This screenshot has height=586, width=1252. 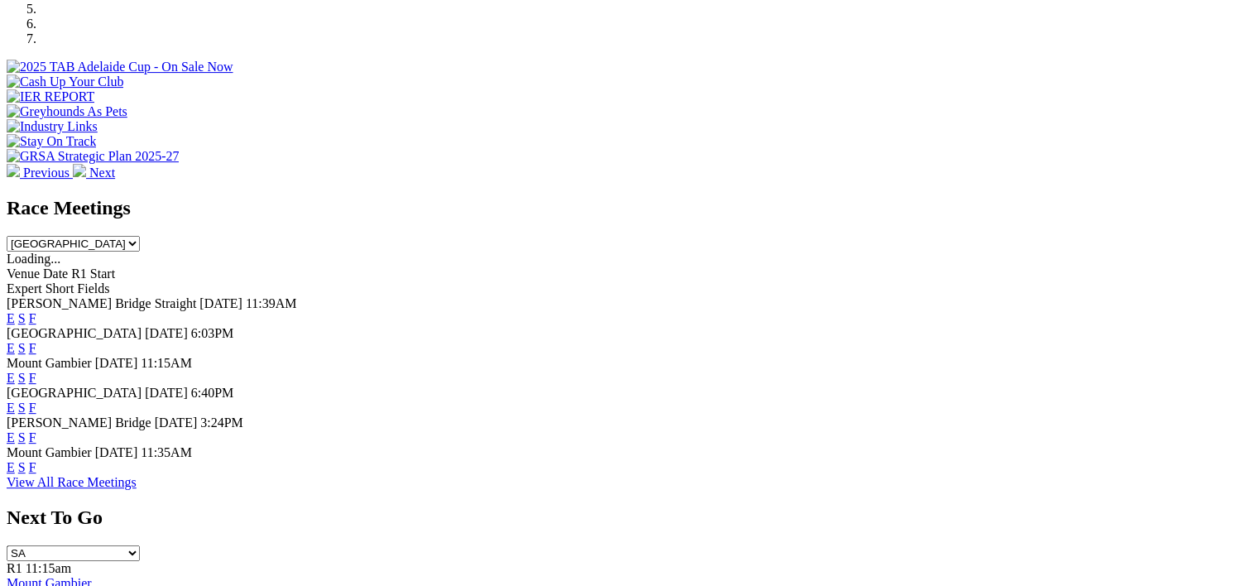 What do you see at coordinates (52, 127) in the screenshot?
I see `img: Industry Links` at bounding box center [52, 127].